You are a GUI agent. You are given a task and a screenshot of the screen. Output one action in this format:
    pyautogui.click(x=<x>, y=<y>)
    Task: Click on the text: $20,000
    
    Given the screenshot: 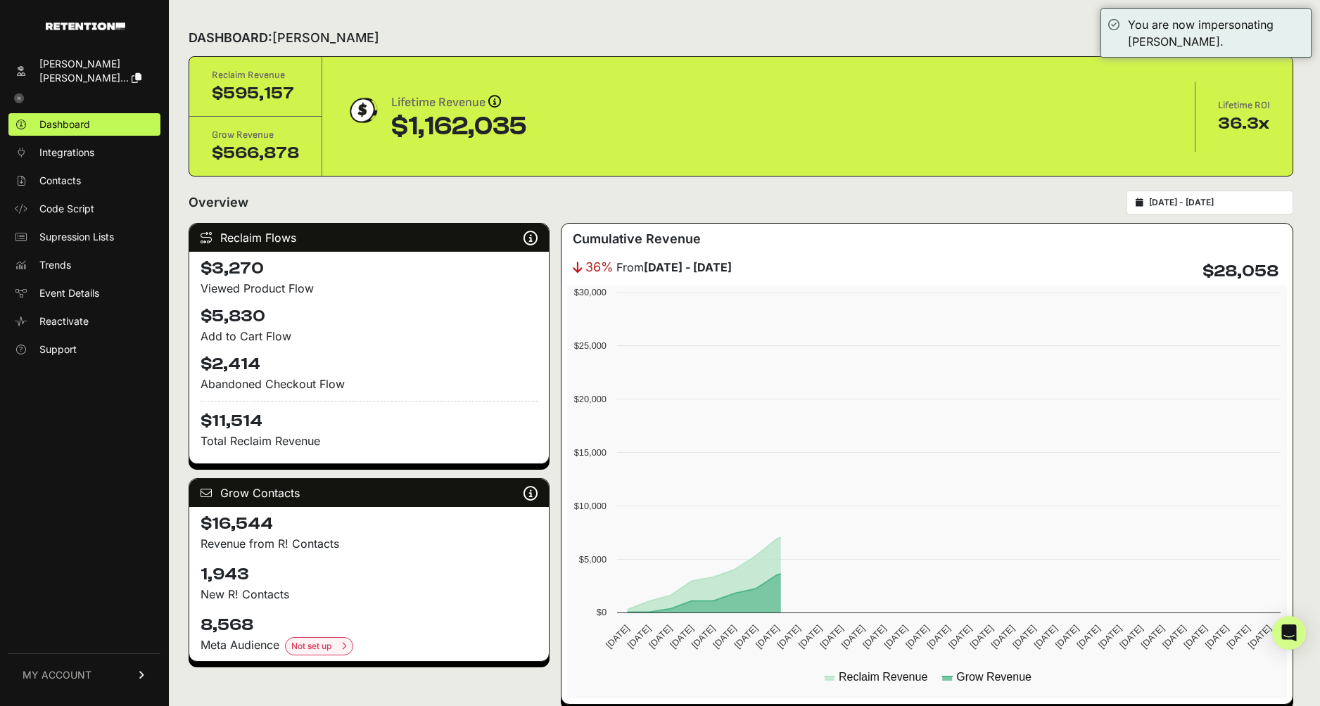 What is the action you would take?
    pyautogui.click(x=589, y=399)
    